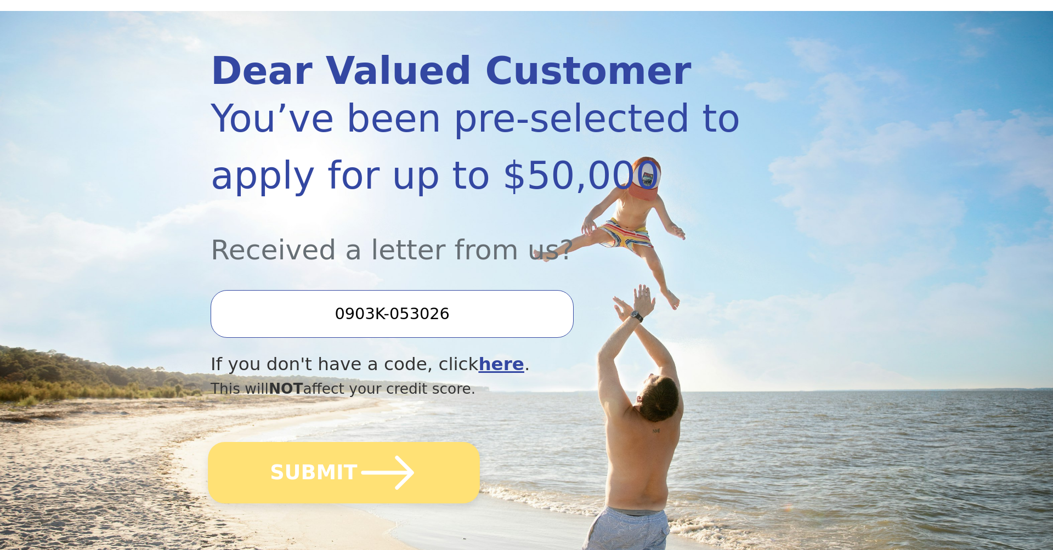 This screenshot has height=550, width=1053. What do you see at coordinates (479, 364) in the screenshot?
I see `div: If you don't have a code, click .` at bounding box center [479, 364].